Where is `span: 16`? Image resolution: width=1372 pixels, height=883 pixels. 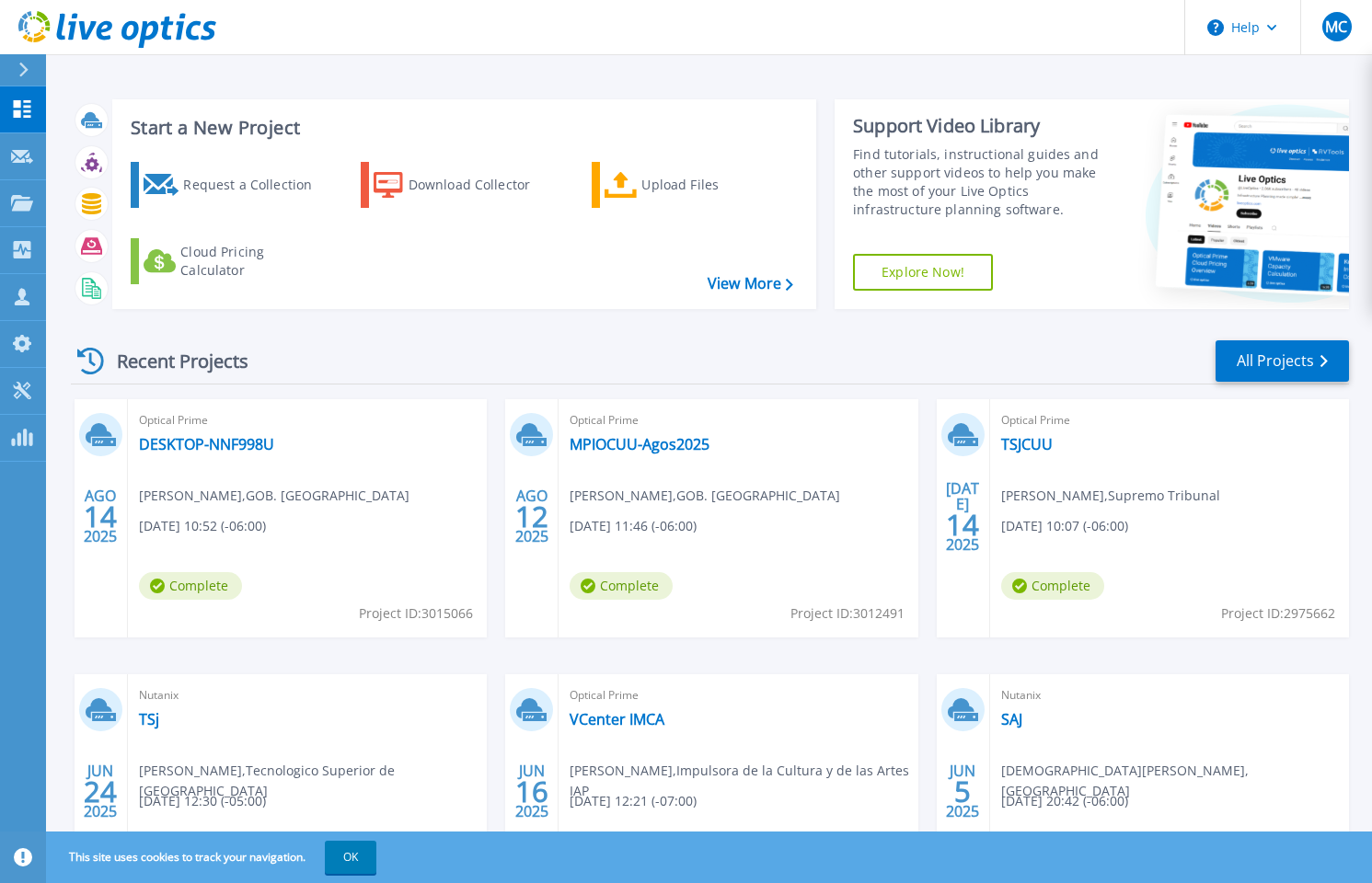
span: 16 is located at coordinates (532, 792).